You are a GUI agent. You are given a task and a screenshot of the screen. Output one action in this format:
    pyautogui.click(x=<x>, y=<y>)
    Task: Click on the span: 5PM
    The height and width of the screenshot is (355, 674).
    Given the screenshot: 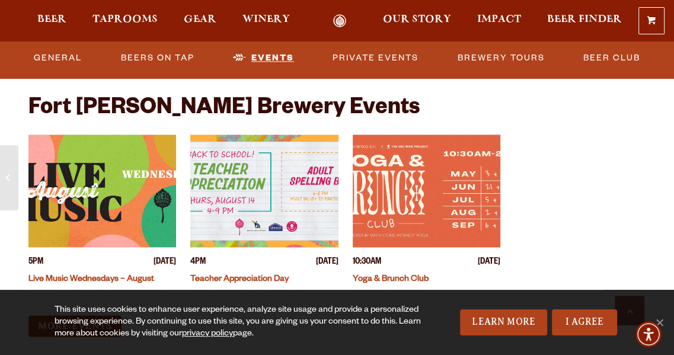 What is the action you would take?
    pyautogui.click(x=36, y=263)
    